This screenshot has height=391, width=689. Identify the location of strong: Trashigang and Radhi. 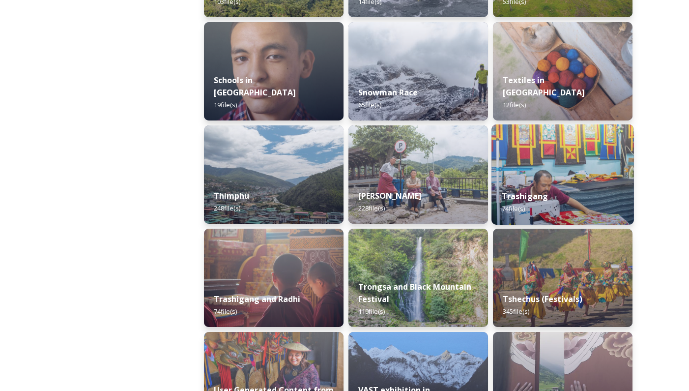
(257, 299).